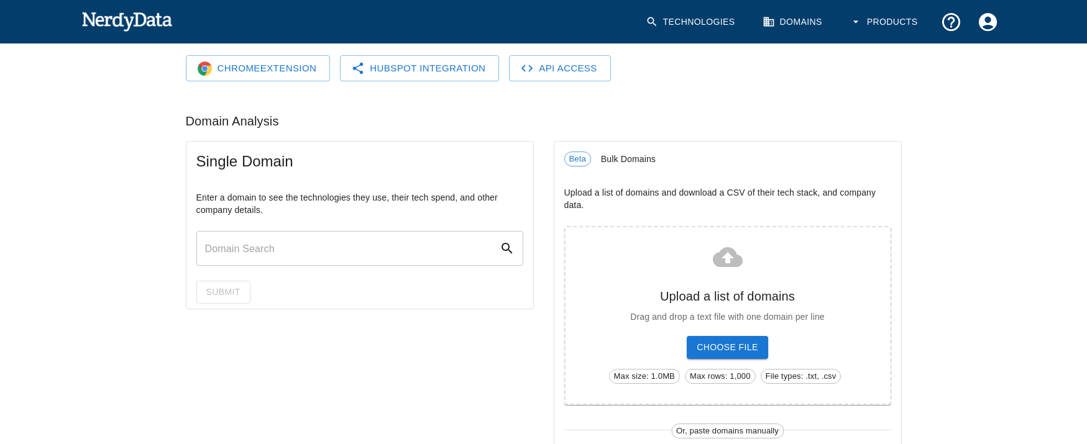 This screenshot has height=444, width=1087. I want to click on span: Or, paste domains manually, so click(727, 431).